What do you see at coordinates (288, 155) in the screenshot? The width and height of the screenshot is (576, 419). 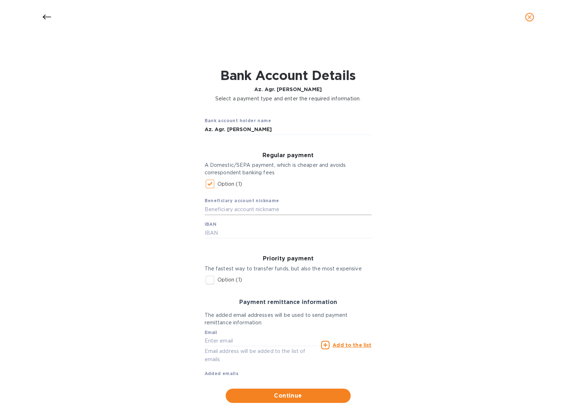 I see `h3: Regular payment` at bounding box center [288, 155].